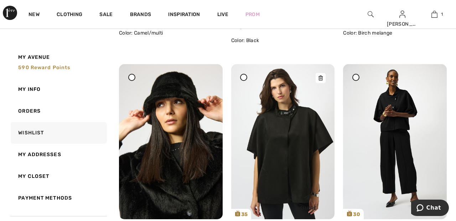  Describe the element at coordinates (44, 67) in the screenshot. I see `span: 590 Reward points` at that location.